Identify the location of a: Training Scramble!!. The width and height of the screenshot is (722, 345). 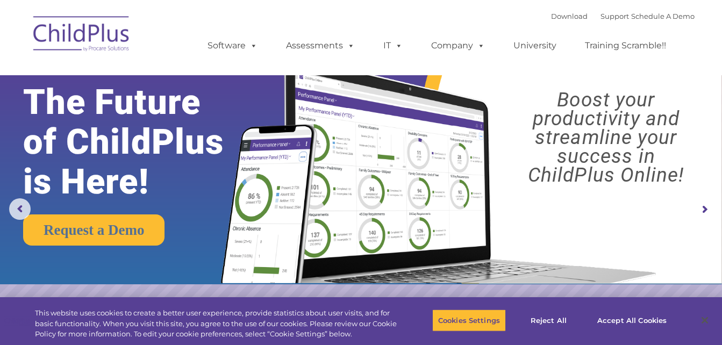
(625, 46).